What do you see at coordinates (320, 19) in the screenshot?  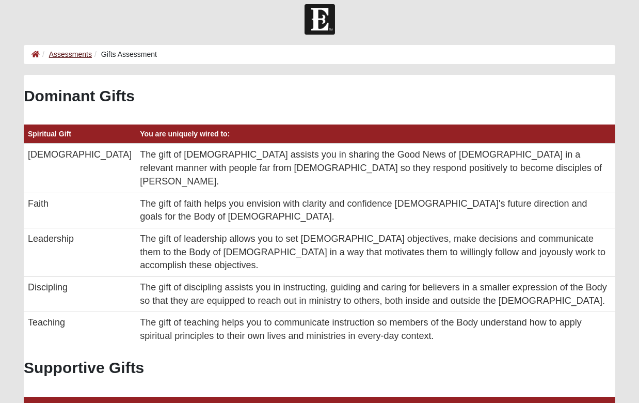 I see `img: Church of Eleven22 Logo` at bounding box center [320, 19].